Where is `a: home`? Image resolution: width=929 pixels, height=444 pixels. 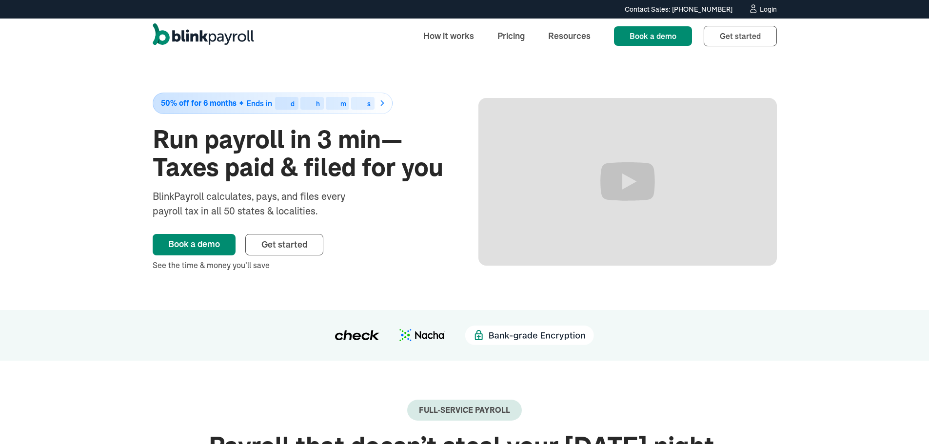
a: home is located at coordinates (203, 36).